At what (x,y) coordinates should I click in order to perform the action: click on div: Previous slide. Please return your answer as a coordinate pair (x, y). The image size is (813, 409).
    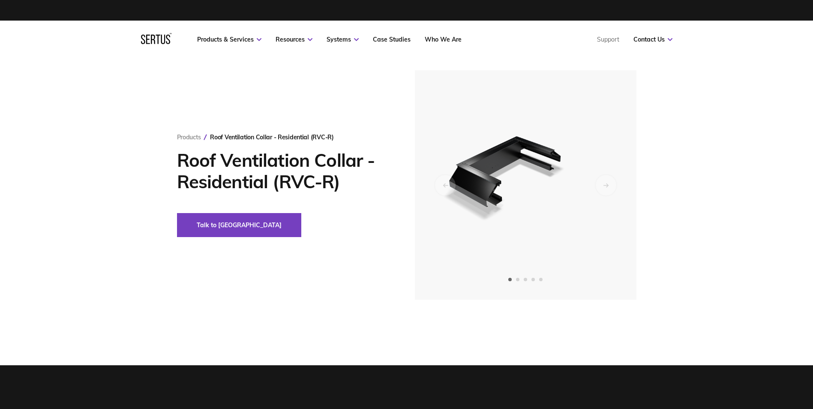
    Looking at the image, I should click on (445, 185).